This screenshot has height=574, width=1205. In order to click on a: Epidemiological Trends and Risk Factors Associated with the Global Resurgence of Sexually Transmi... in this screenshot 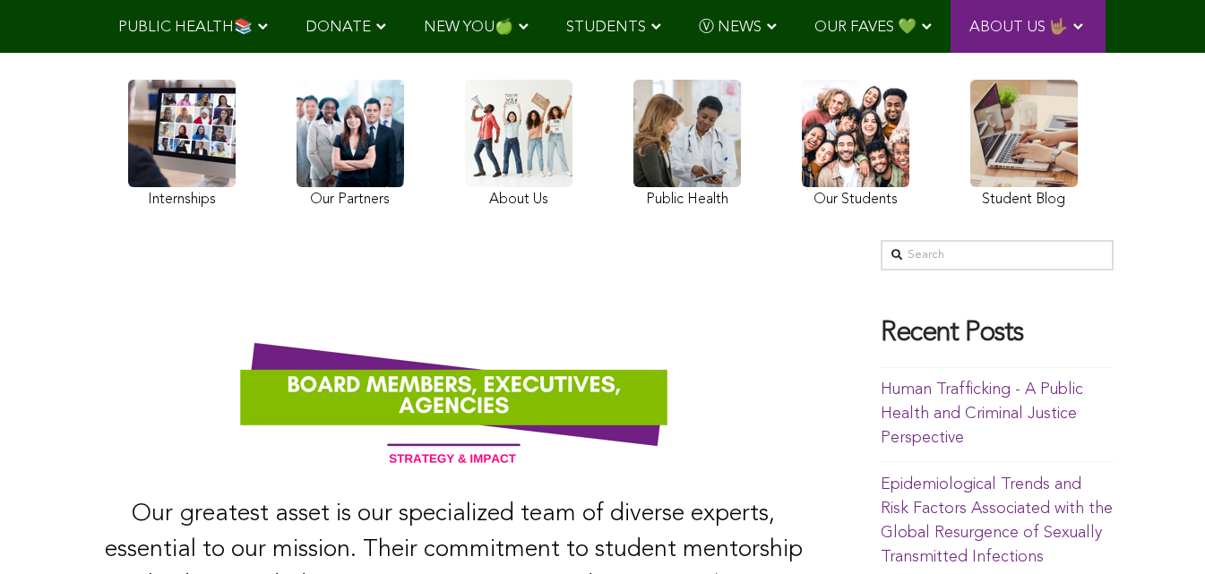, I will do `click(996, 521)`.